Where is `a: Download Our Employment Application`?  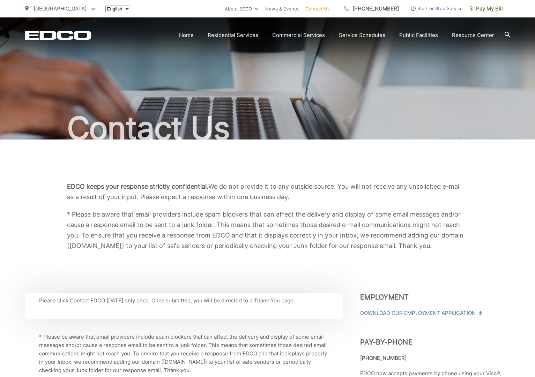
a: Download Our Employment Application is located at coordinates (421, 314).